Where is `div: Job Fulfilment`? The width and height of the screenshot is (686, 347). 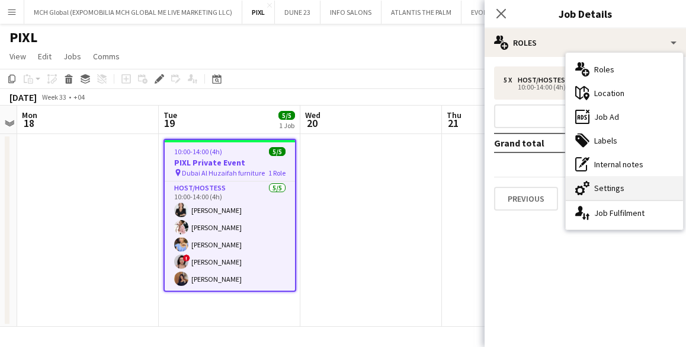 div: Job Fulfilment is located at coordinates (625, 213).